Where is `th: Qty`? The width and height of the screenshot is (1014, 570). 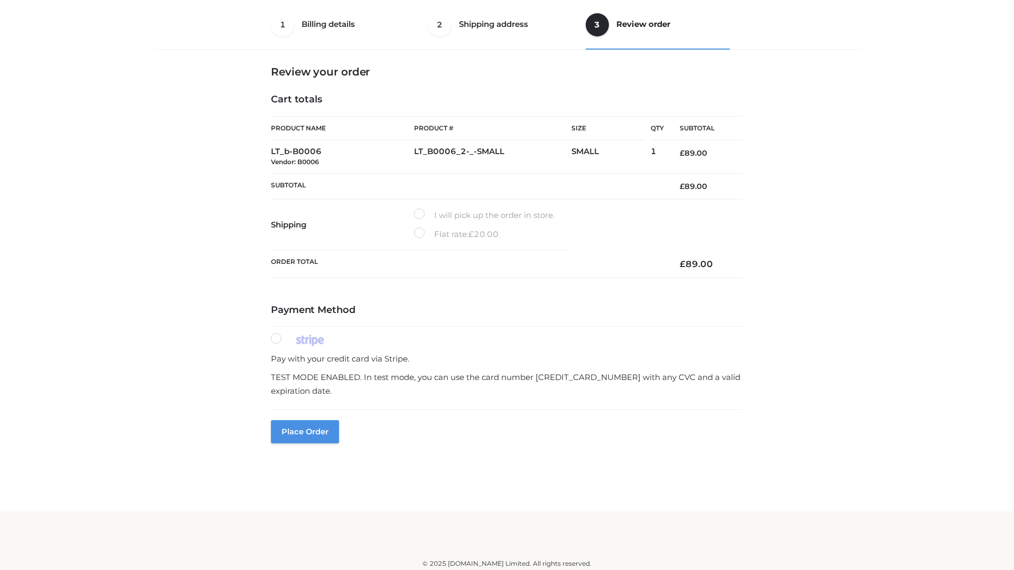
th: Qty is located at coordinates (657, 128).